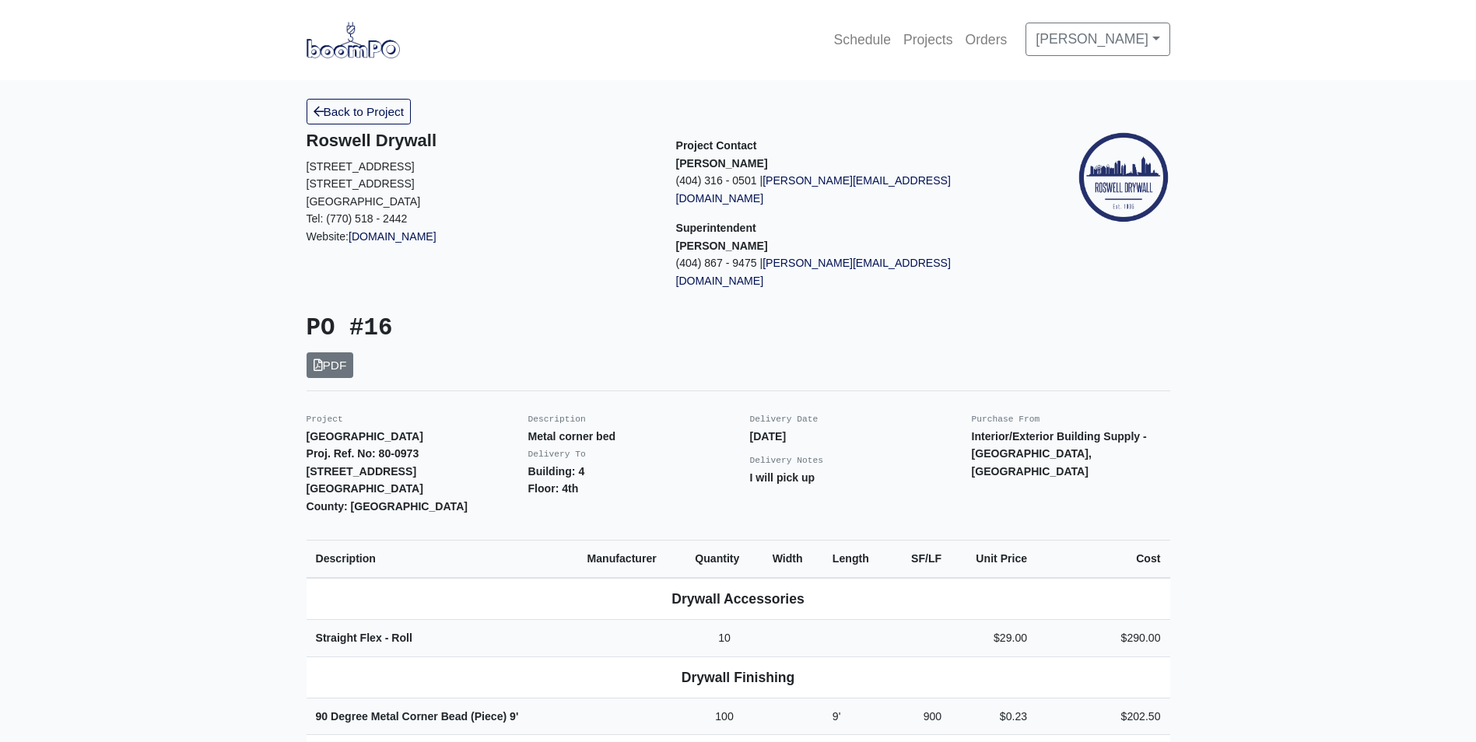  Describe the element at coordinates (793, 560) in the screenshot. I see `th: Width` at that location.